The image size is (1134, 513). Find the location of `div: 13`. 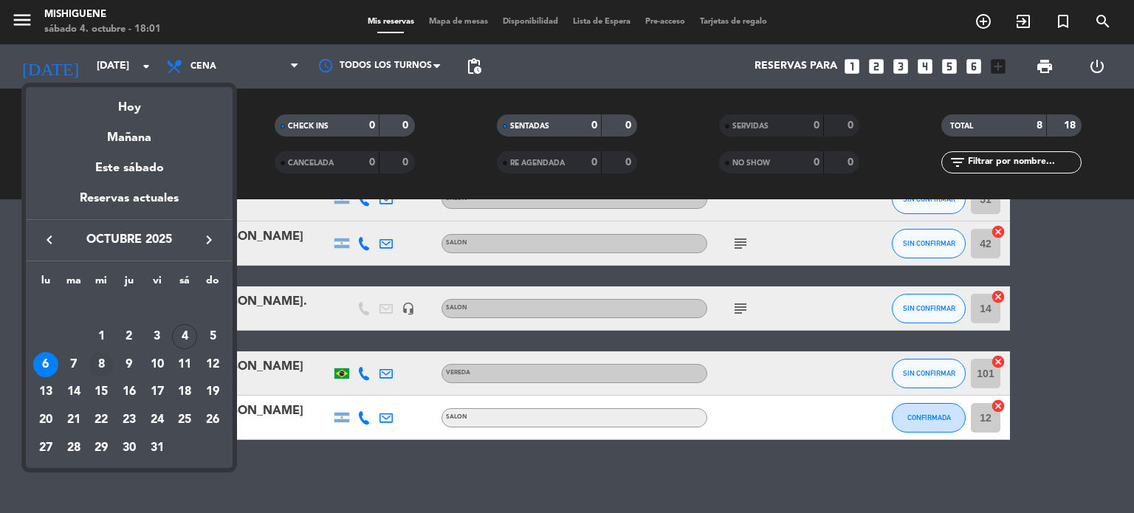

div: 13 is located at coordinates (46, 392).